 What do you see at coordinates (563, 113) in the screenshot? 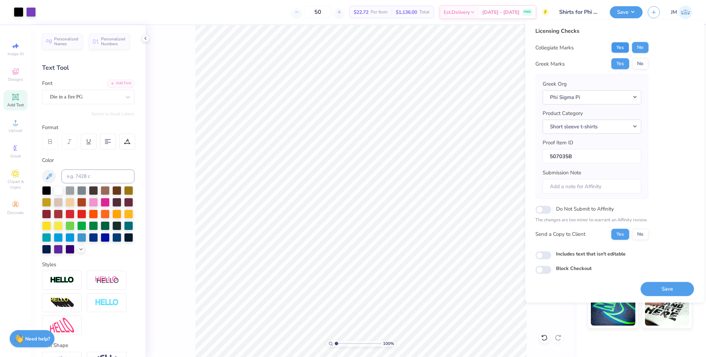
I see `label: Product Category` at bounding box center [563, 113].